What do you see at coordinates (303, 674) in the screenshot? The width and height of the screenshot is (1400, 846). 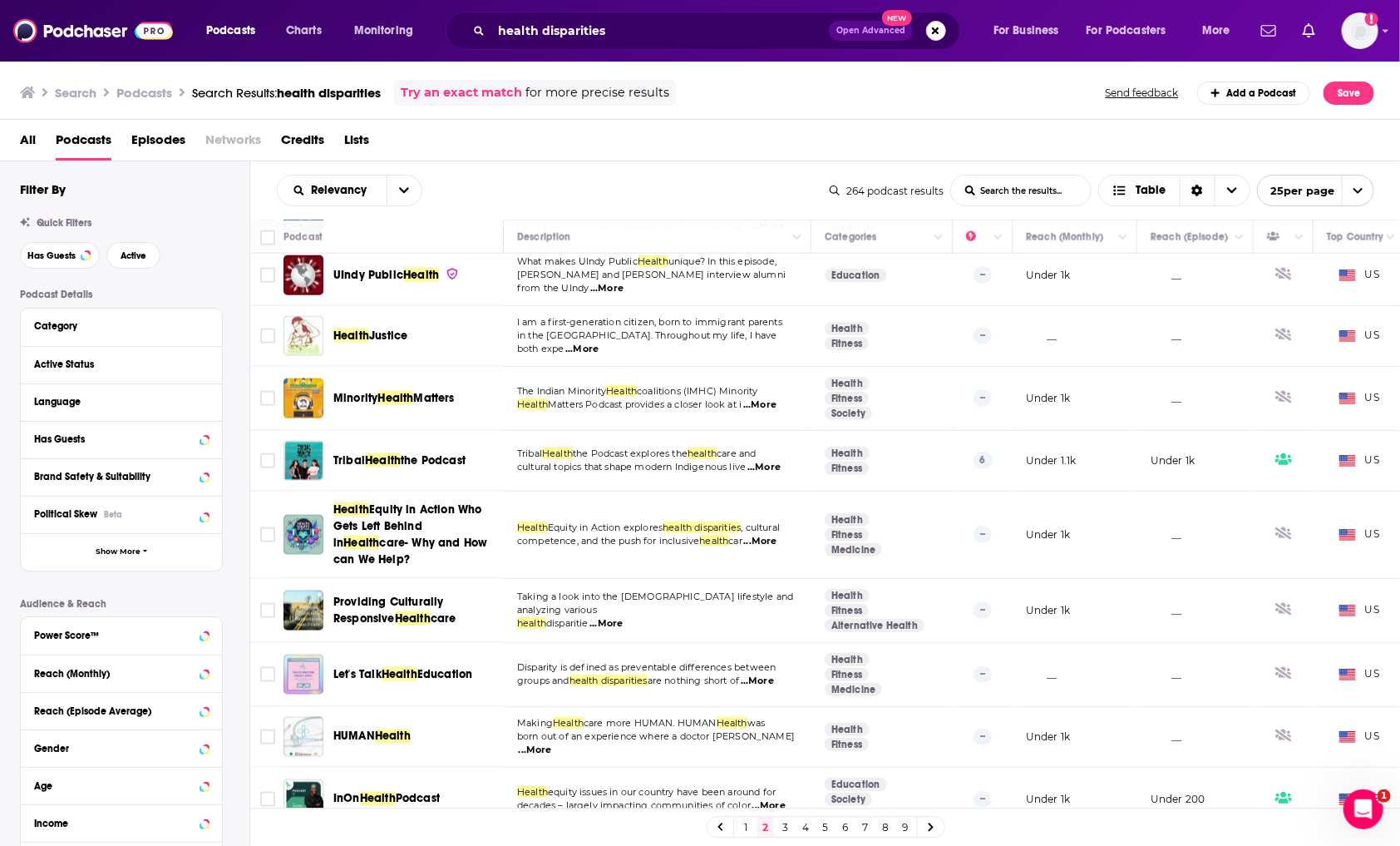 I see `a: Let's Talk Health Education` at bounding box center [303, 674].